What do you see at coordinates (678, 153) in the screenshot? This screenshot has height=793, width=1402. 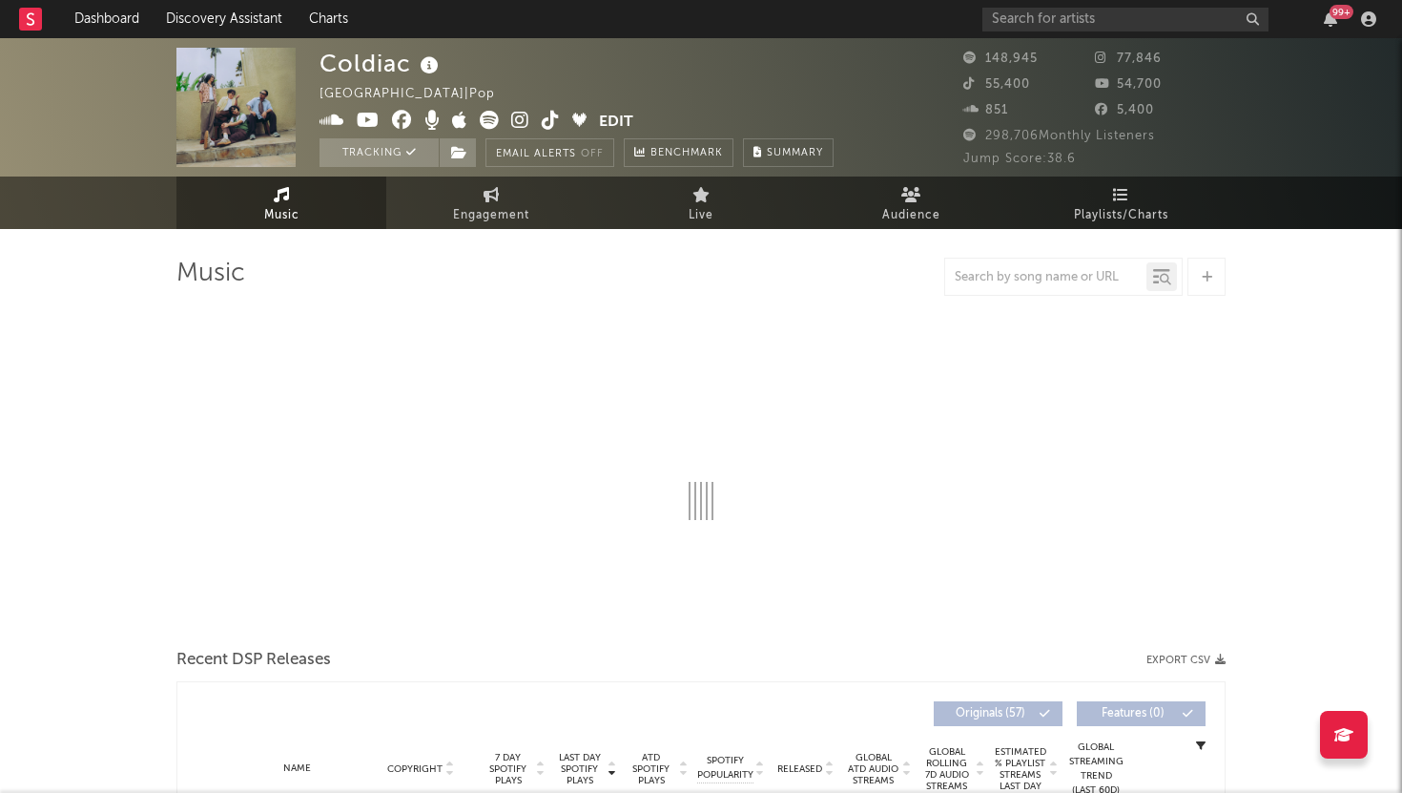 I see `a: Benchmark` at bounding box center [678, 153].